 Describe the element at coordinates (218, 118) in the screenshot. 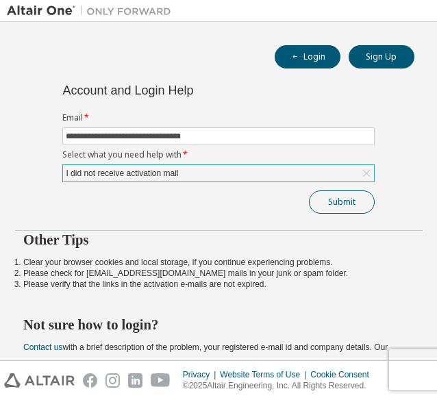

I see `label: Email` at that location.